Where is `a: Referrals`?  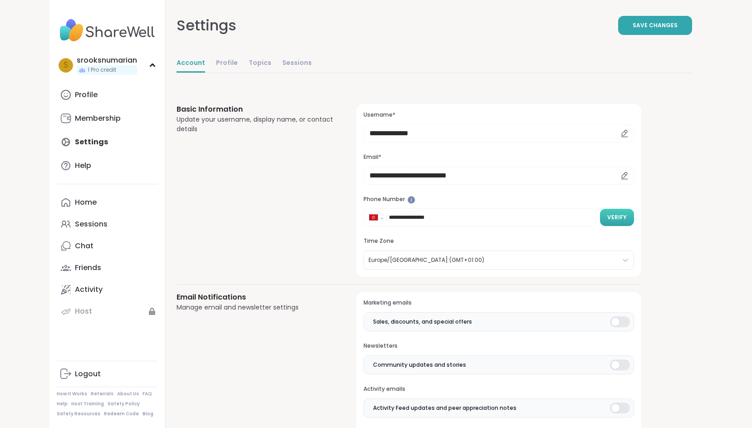
a: Referrals is located at coordinates (102, 394).